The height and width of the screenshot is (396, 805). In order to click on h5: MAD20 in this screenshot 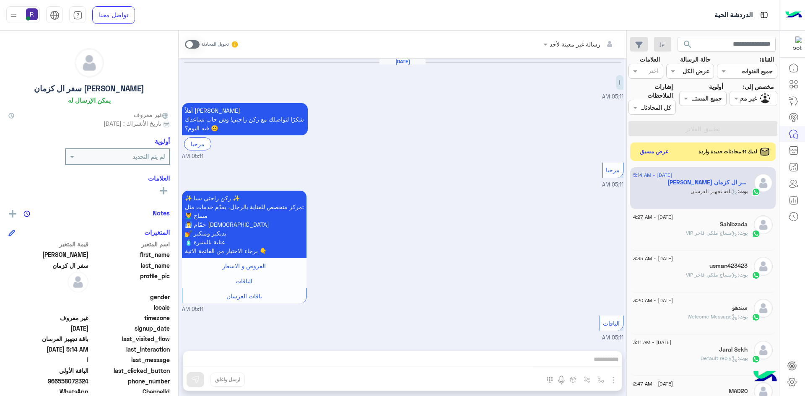, I will do `click(738, 391)`.